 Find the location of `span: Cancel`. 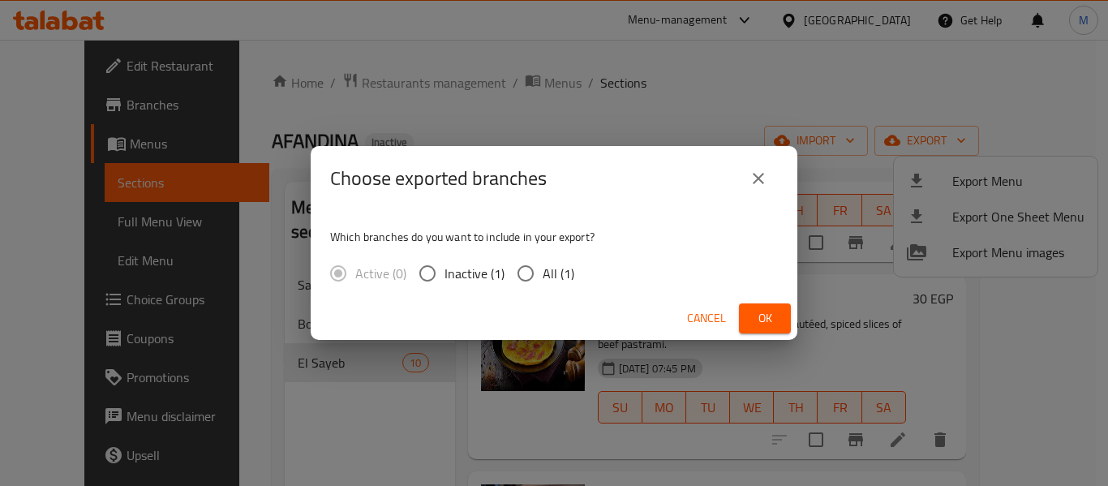

span: Cancel is located at coordinates (707, 318).